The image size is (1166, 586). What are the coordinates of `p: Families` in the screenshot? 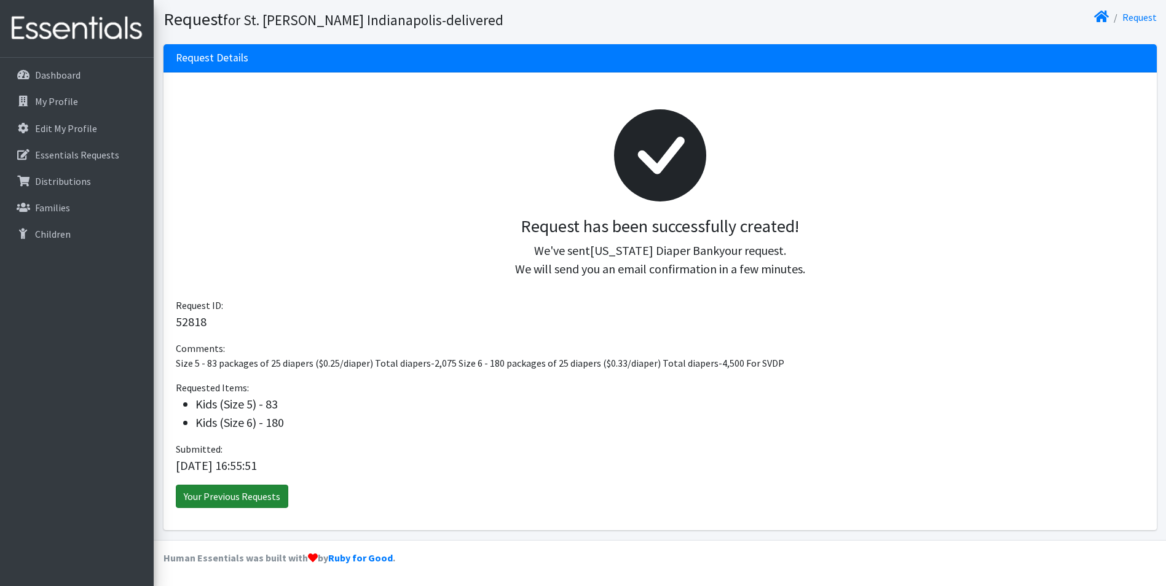 It's located at (52, 208).